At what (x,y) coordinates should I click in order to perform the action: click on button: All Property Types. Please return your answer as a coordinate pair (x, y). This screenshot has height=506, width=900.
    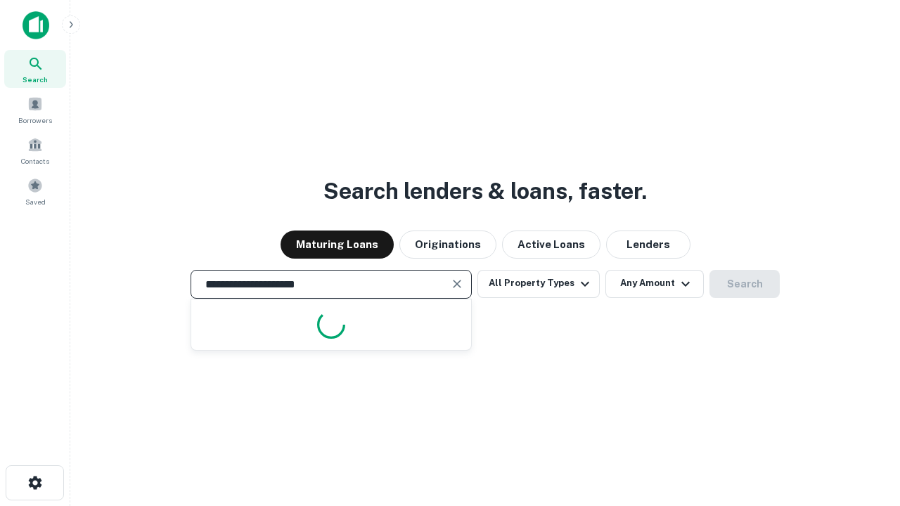
    Looking at the image, I should click on (539, 284).